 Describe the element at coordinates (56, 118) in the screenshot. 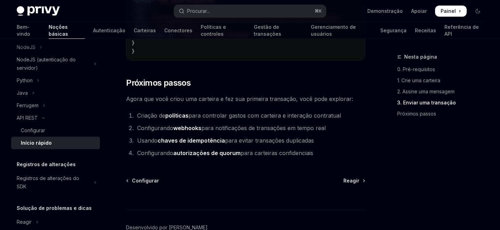

I see `button: Alternar seção da API REST` at that location.